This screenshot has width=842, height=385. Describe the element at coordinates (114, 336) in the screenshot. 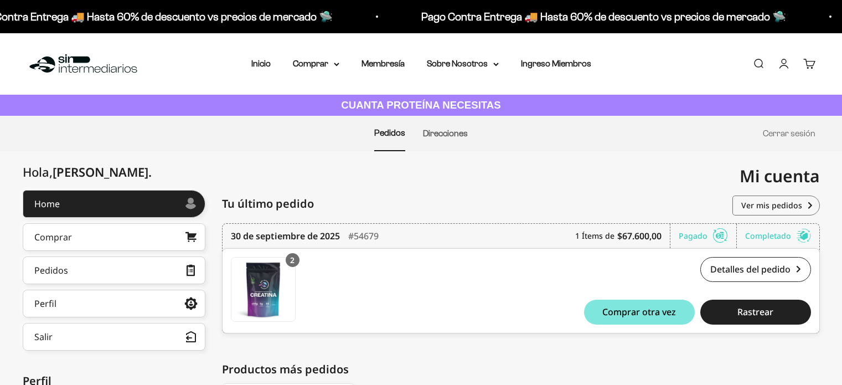

I see `button: Salir` at that location.